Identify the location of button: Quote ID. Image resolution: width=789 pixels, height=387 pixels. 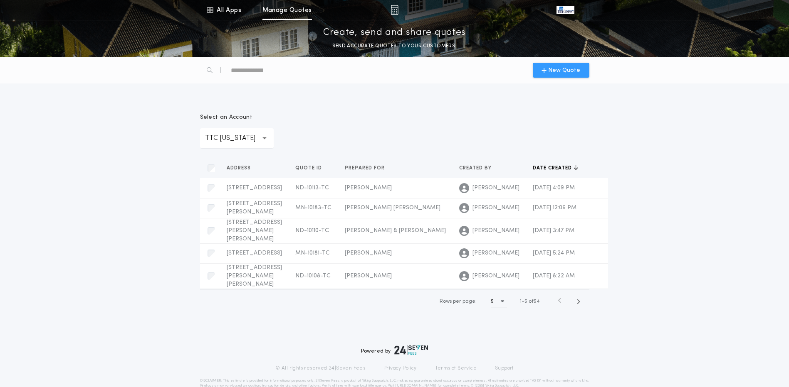
(311, 168).